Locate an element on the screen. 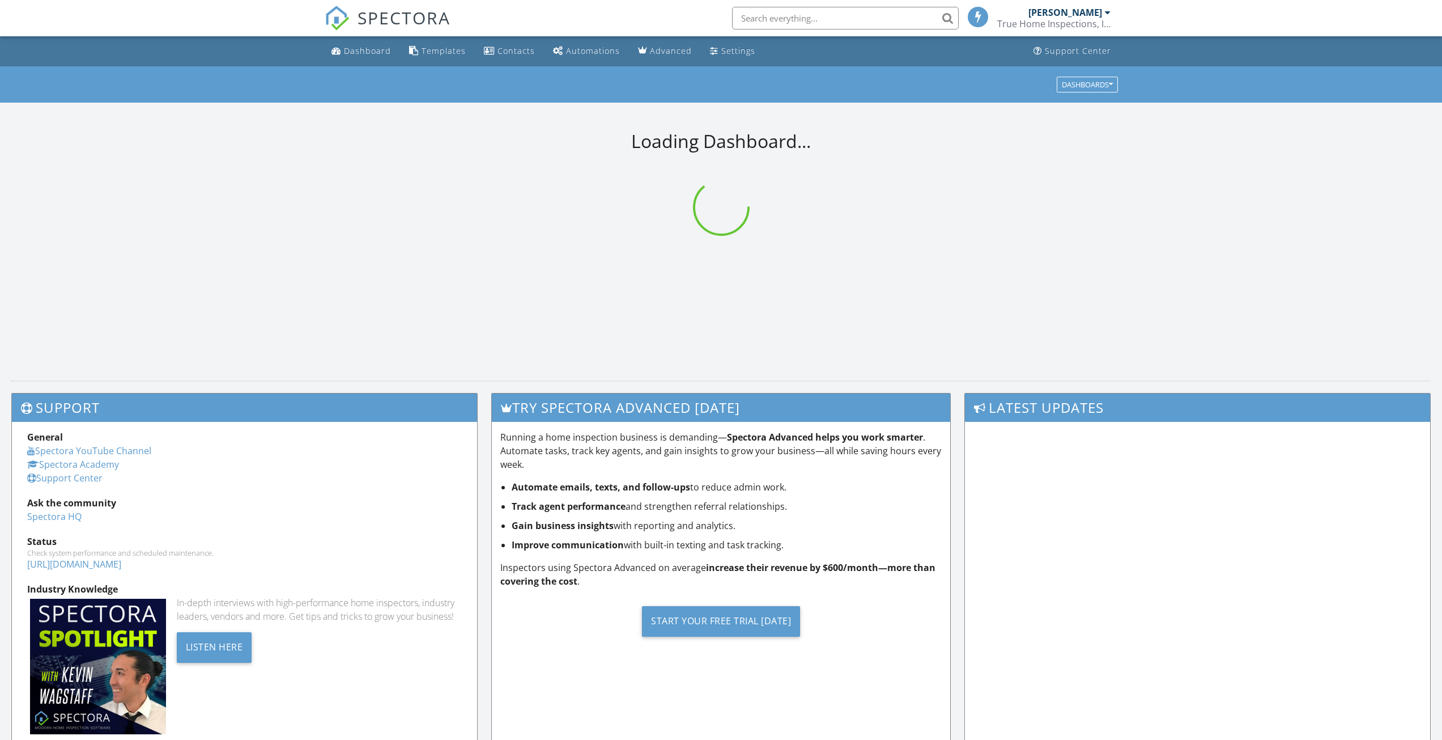 Image resolution: width=1442 pixels, height=740 pixels. p: Running a home inspection business is demanding— . Automate tasks, track key agents, and gain ins... is located at coordinates (721, 451).